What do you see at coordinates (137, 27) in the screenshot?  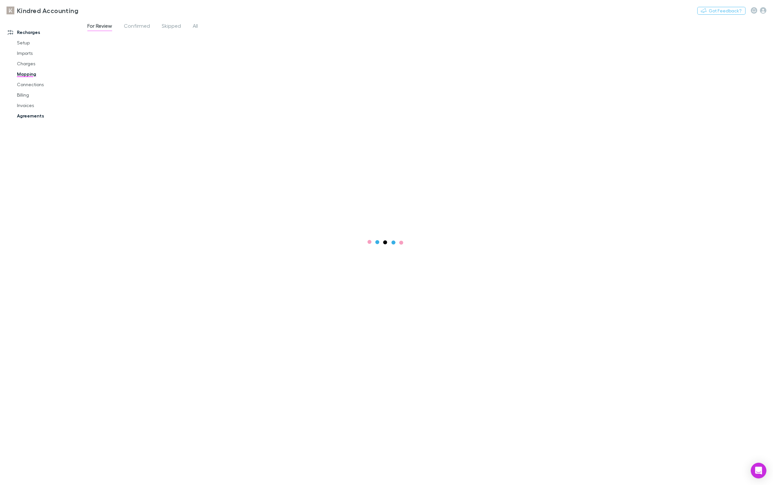 I see `span: Confirmed` at bounding box center [137, 27].